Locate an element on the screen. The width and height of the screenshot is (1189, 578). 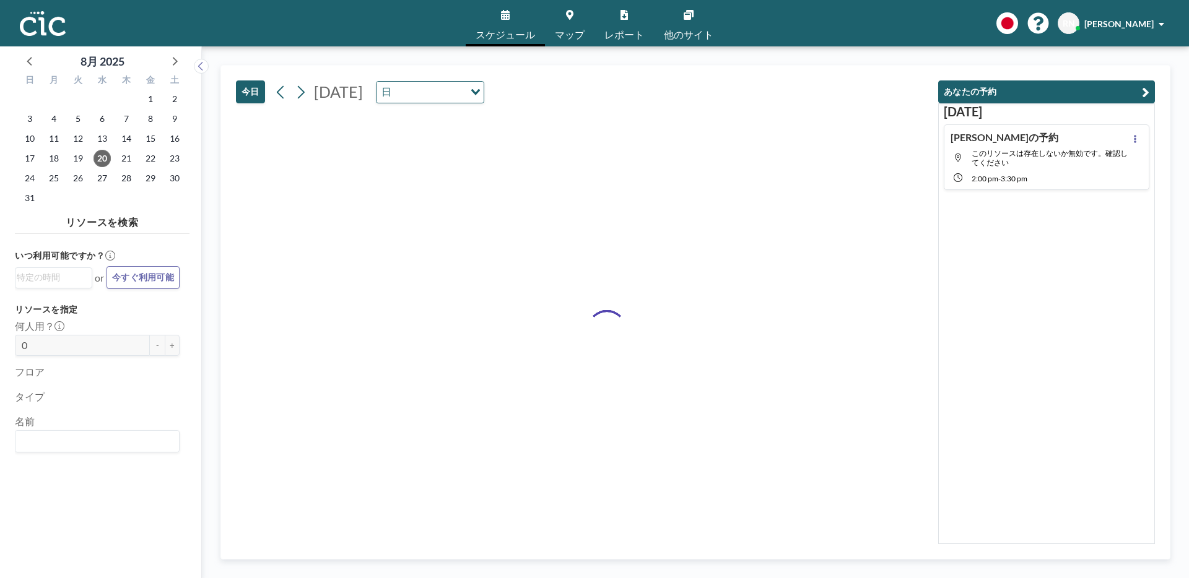
span: RN is located at coordinates (1069, 24).